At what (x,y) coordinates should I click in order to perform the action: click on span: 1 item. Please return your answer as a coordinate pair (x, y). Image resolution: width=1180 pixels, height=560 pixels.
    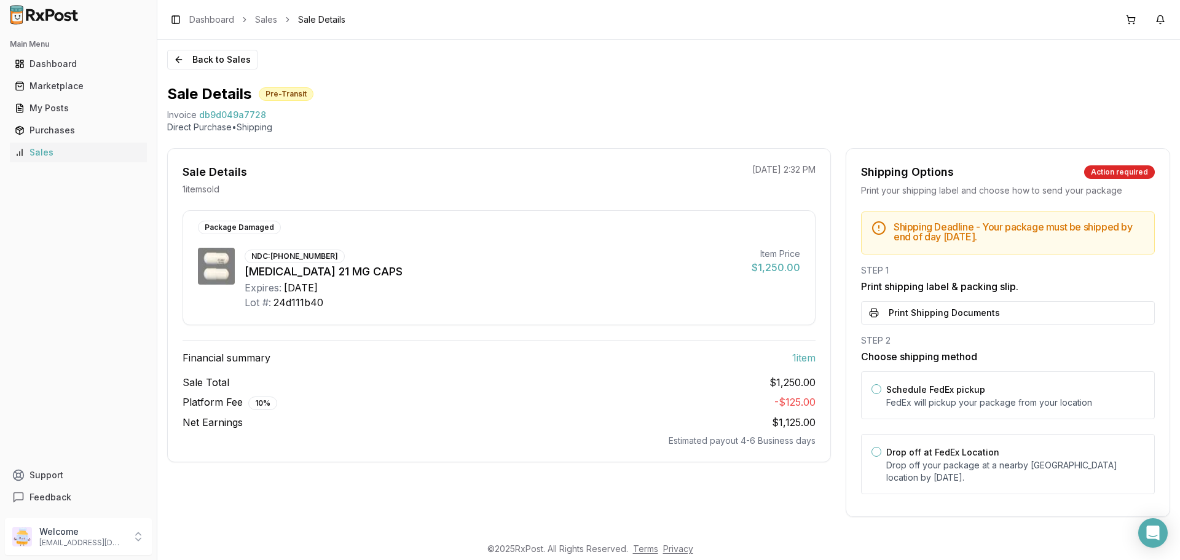
    Looking at the image, I should click on (804, 358).